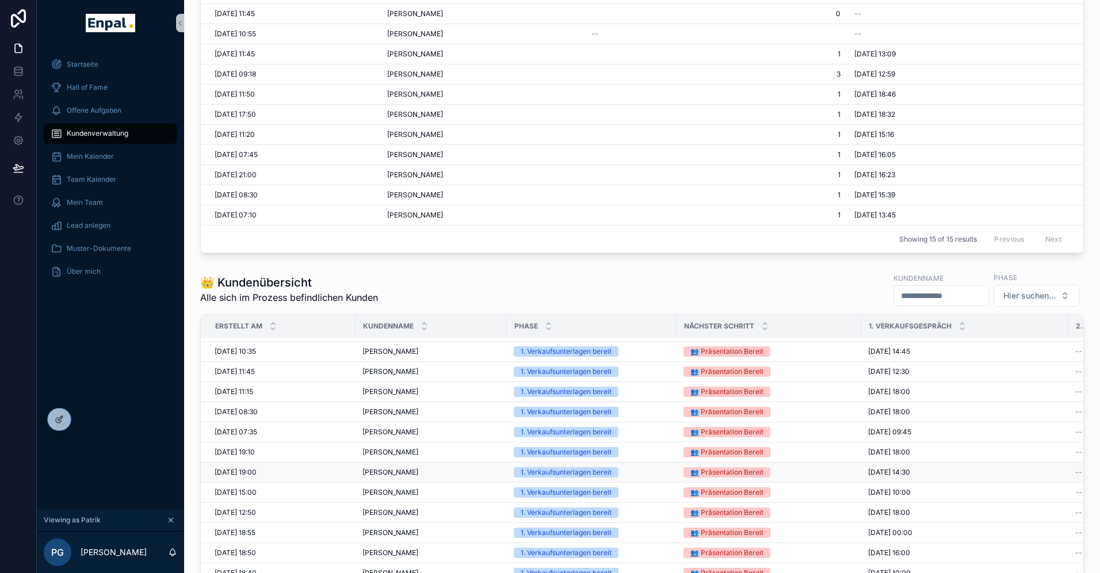 The width and height of the screenshot is (1100, 573). I want to click on span: Team Kalender, so click(91, 179).